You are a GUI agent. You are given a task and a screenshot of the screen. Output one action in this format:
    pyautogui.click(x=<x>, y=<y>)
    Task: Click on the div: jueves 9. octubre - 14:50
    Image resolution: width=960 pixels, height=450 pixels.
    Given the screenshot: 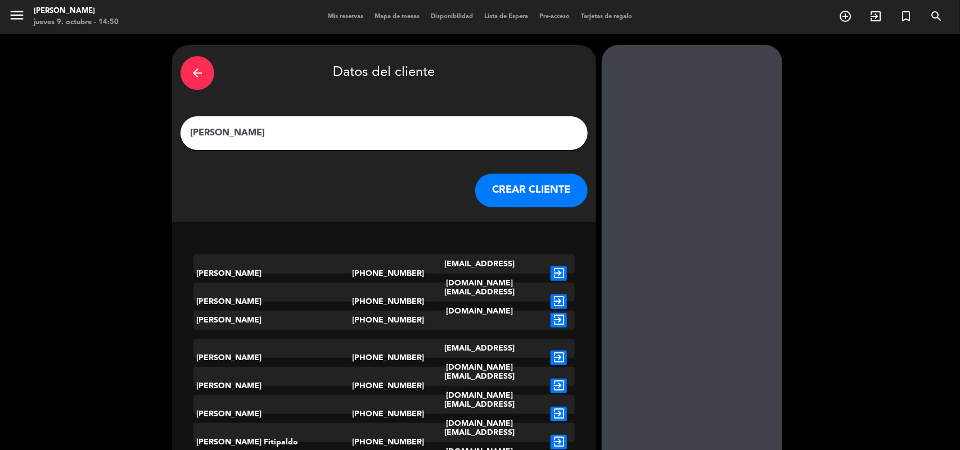 What is the action you would take?
    pyautogui.click(x=76, y=22)
    